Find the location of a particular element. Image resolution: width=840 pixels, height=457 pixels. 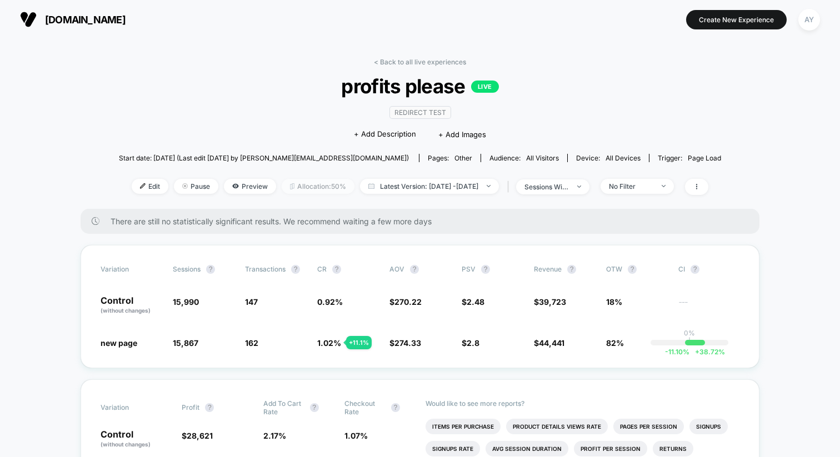

span: Add To Cart Rate is located at coordinates (284, 408).